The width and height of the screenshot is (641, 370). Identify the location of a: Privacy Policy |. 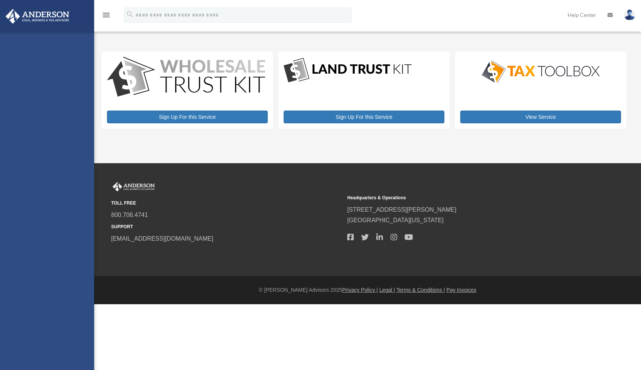
(360, 290).